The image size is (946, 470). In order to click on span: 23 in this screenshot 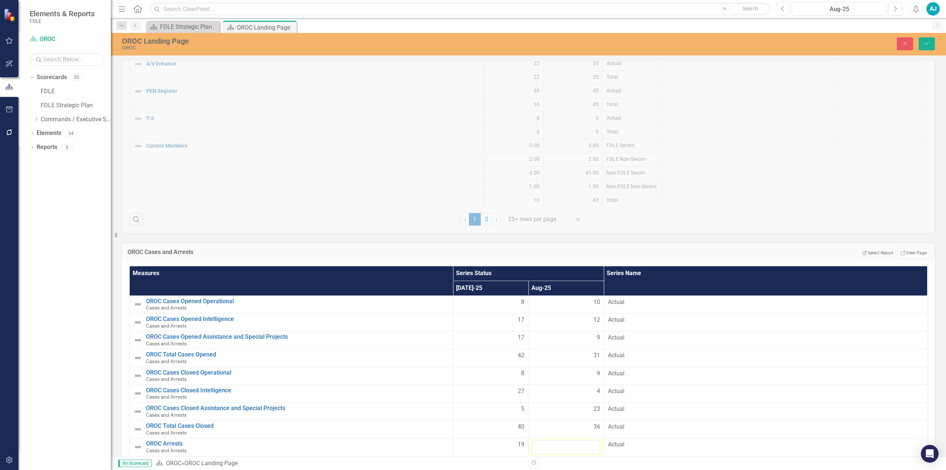, I will do `click(597, 409)`.